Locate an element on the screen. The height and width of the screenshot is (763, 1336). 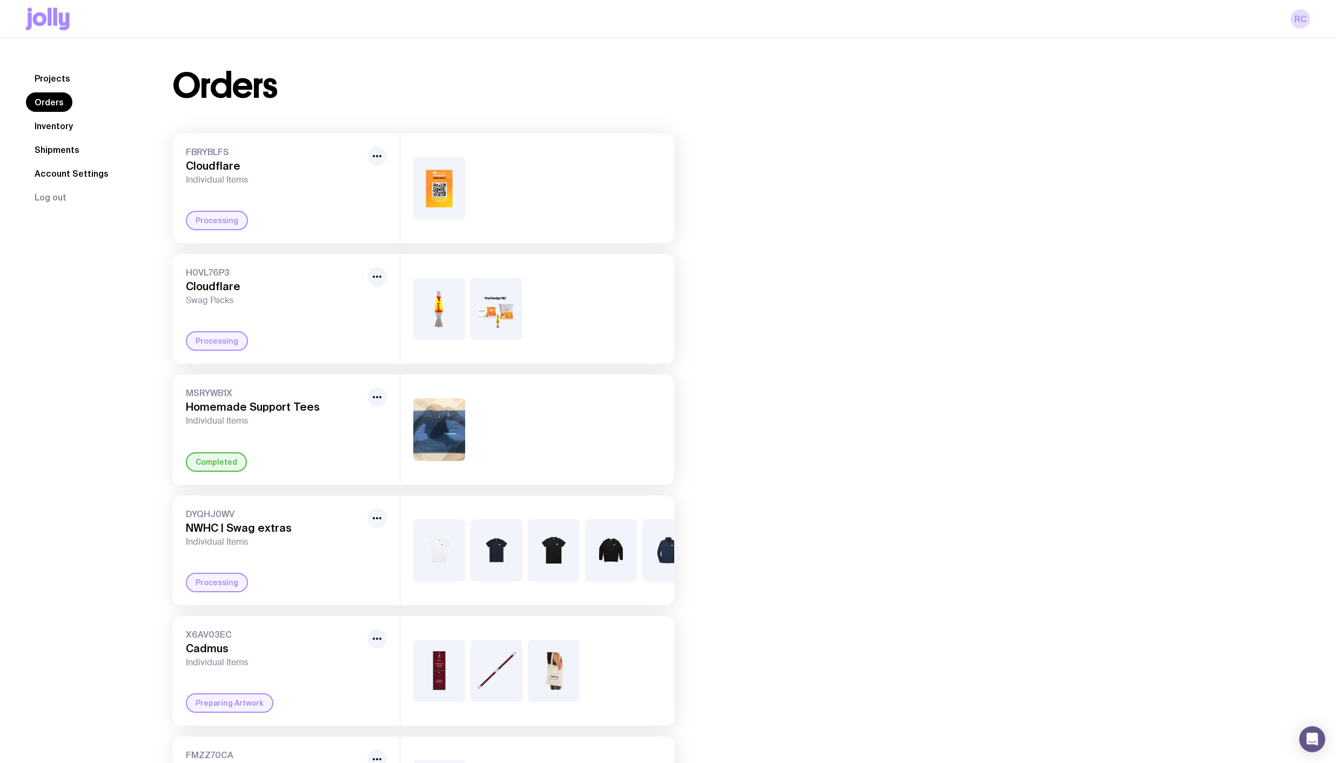
a: Shipments is located at coordinates (57, 150).